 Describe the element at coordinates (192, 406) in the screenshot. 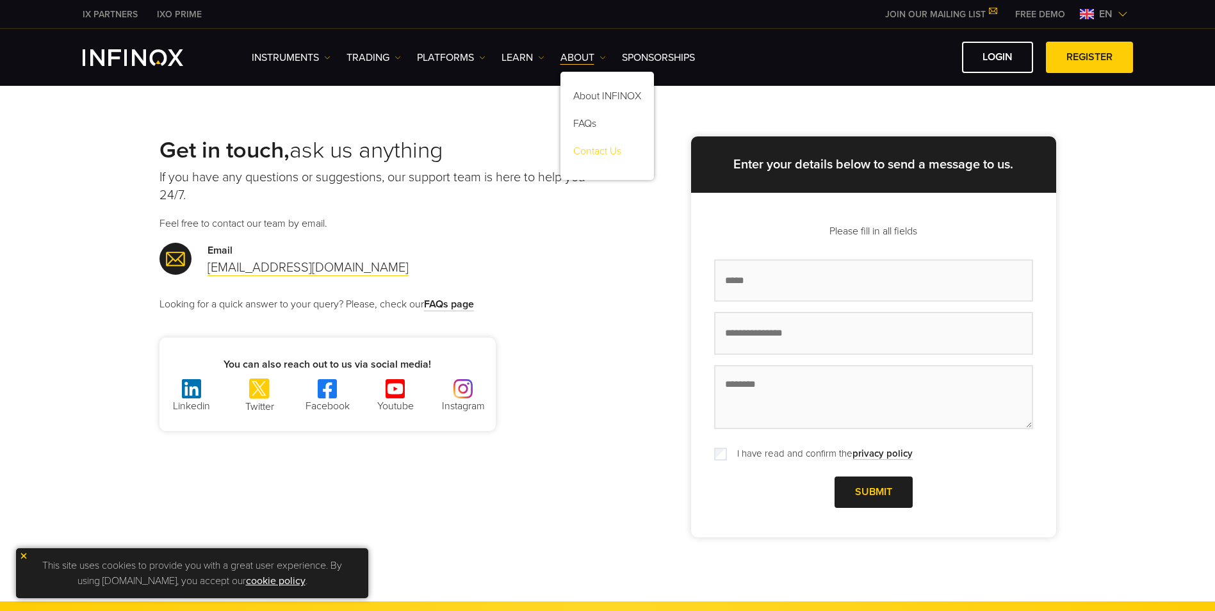

I see `p: Linkedin` at that location.